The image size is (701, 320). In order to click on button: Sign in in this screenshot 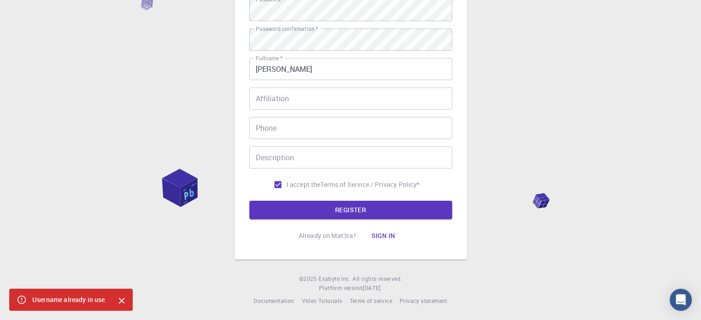, I will do `click(383, 236)`.